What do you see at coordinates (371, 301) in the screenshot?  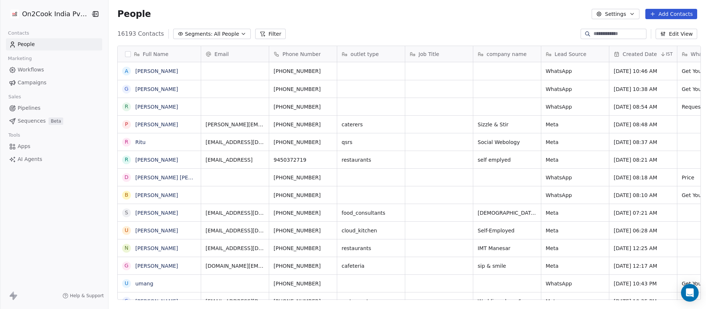 I see `span: restaurants` at bounding box center [371, 301].